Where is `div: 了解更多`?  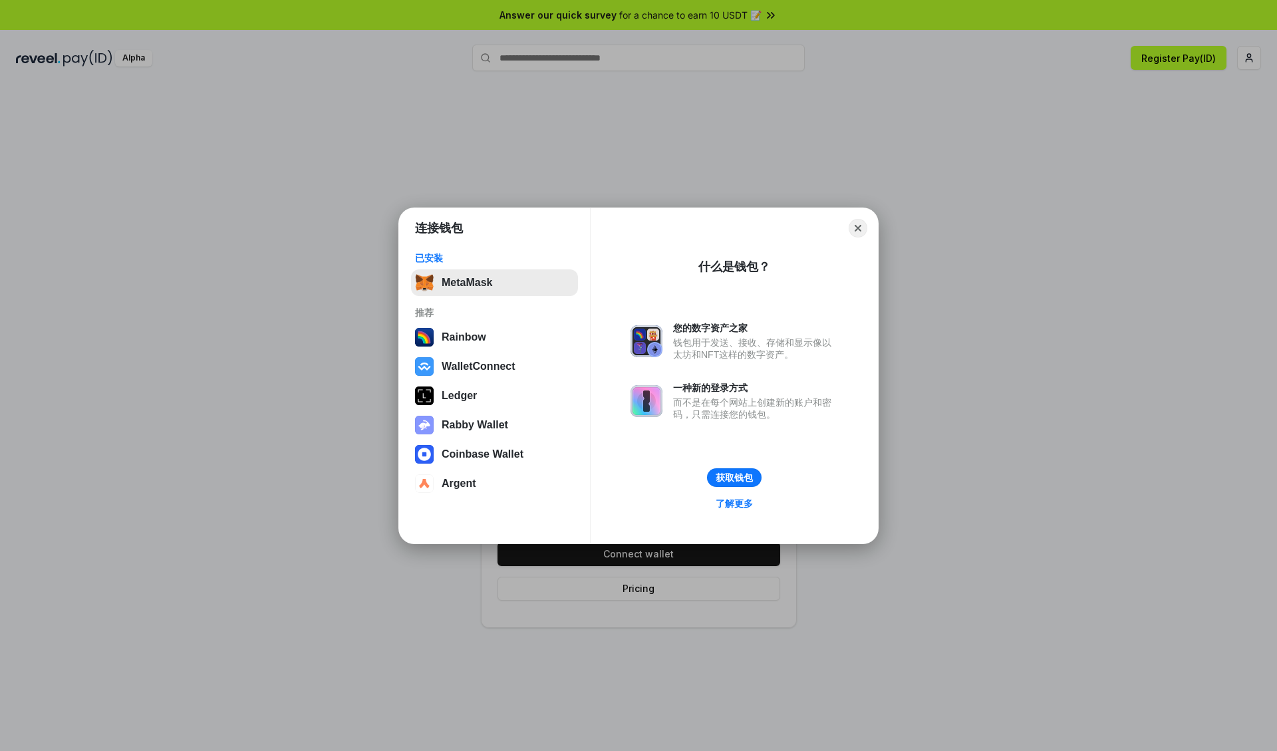 div: 了解更多 is located at coordinates (734, 503).